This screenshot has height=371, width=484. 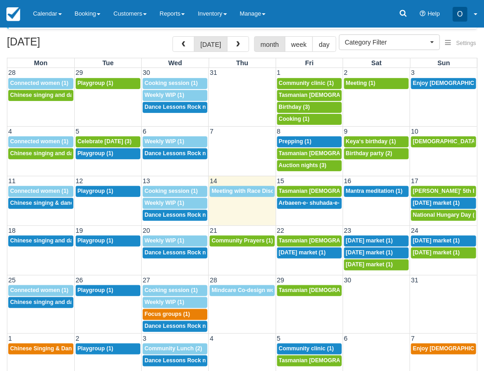 What do you see at coordinates (299, 44) in the screenshot?
I see `button: week` at bounding box center [299, 44].